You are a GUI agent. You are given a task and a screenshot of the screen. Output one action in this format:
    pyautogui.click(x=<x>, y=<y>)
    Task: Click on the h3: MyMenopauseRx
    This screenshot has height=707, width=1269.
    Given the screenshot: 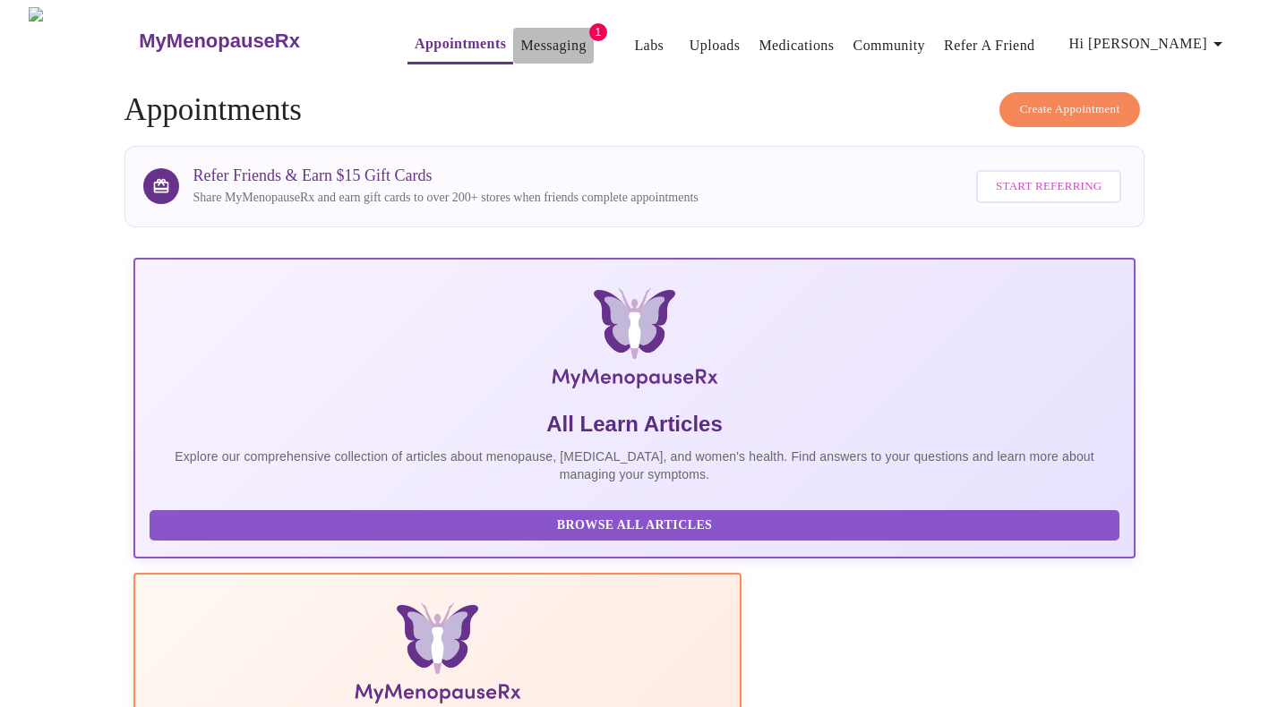 What is the action you would take?
    pyautogui.click(x=219, y=41)
    